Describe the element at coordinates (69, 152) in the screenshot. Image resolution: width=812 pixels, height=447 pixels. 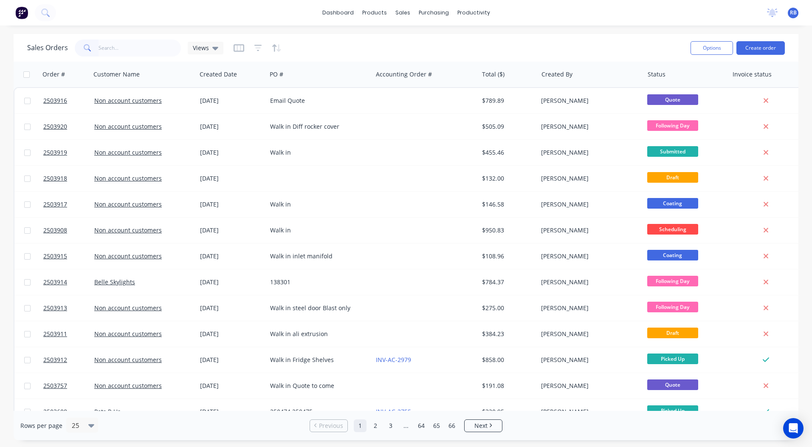
I see `a: 2503919` at that location.